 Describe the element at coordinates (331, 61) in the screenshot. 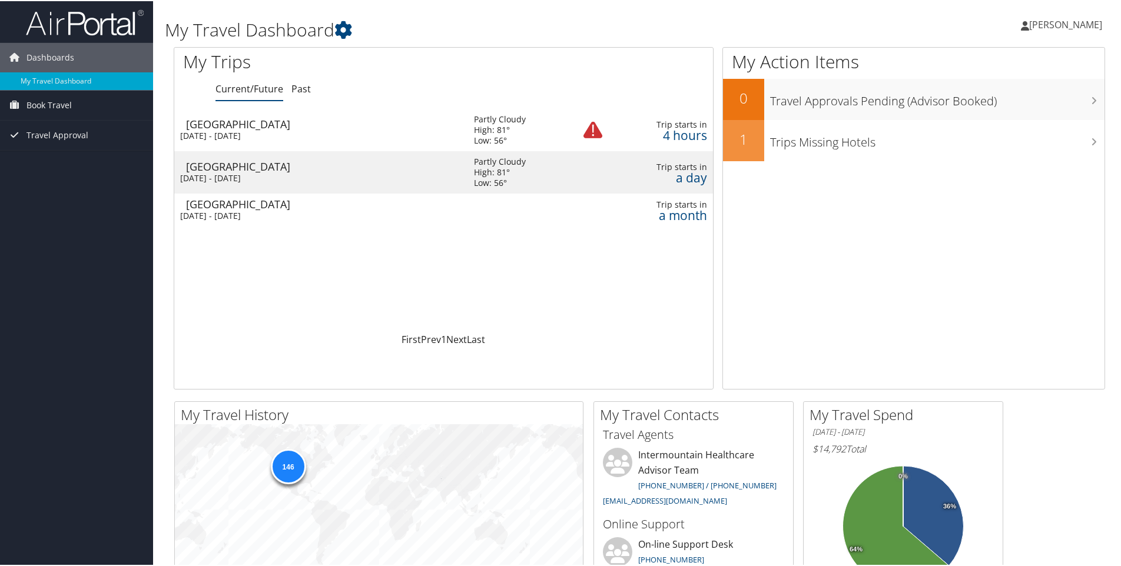

I see `h1: My Trips` at that location.